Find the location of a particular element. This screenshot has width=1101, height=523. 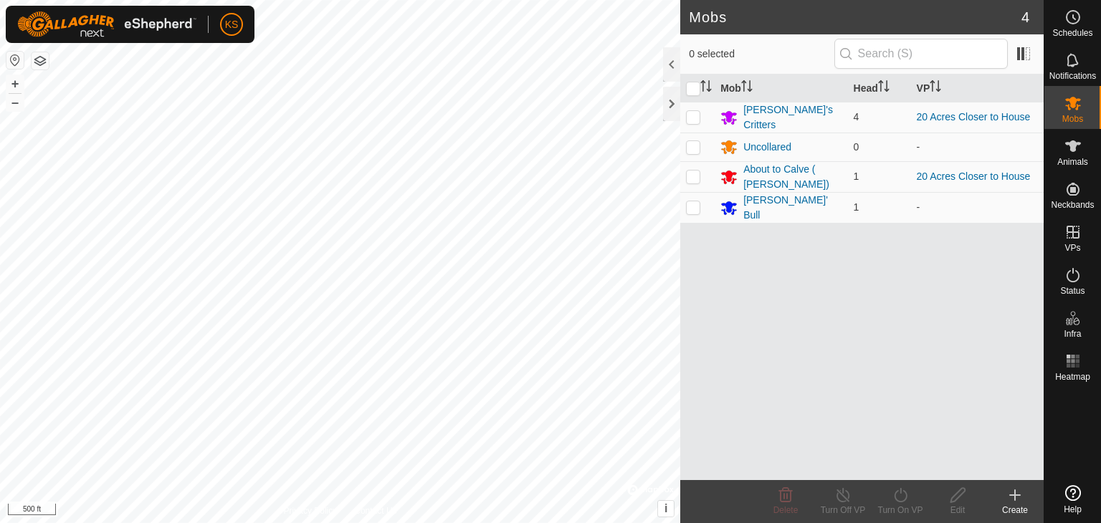

span: Infra is located at coordinates (1072, 334).